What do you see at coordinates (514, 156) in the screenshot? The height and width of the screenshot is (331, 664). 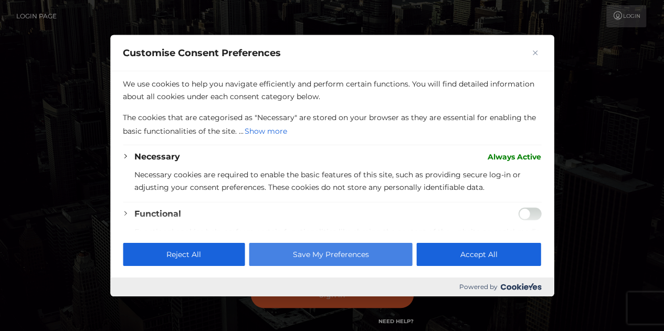 I see `span: Always Active` at bounding box center [514, 156].